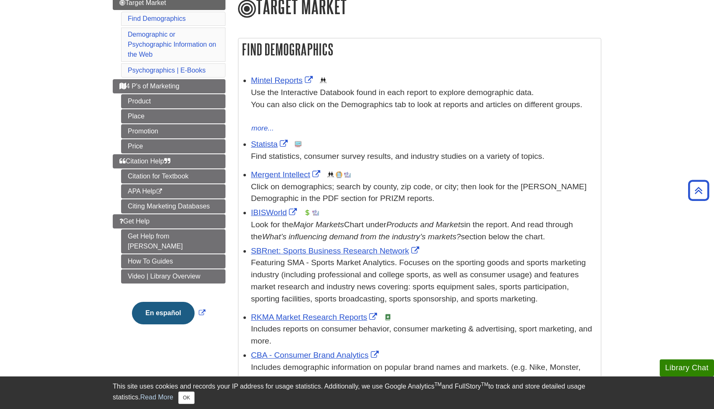 The height and width of the screenshot is (409, 714). I want to click on a: Citation Help, so click(169, 162).